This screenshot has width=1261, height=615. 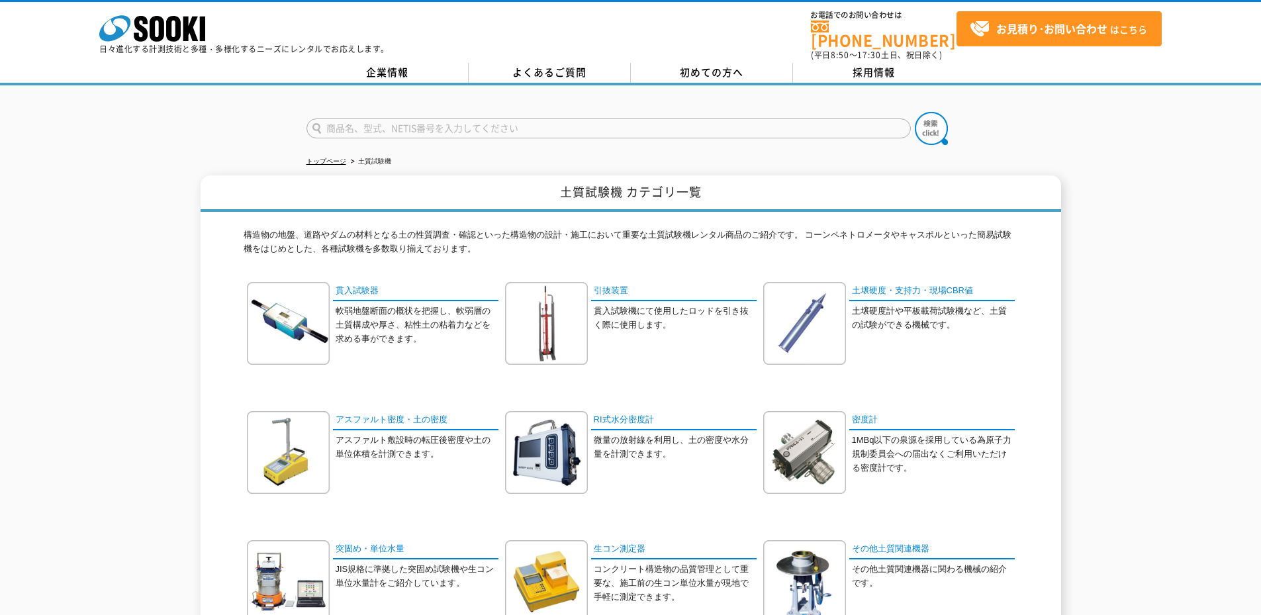 What do you see at coordinates (932, 420) in the screenshot?
I see `a: 密度計` at bounding box center [932, 420].